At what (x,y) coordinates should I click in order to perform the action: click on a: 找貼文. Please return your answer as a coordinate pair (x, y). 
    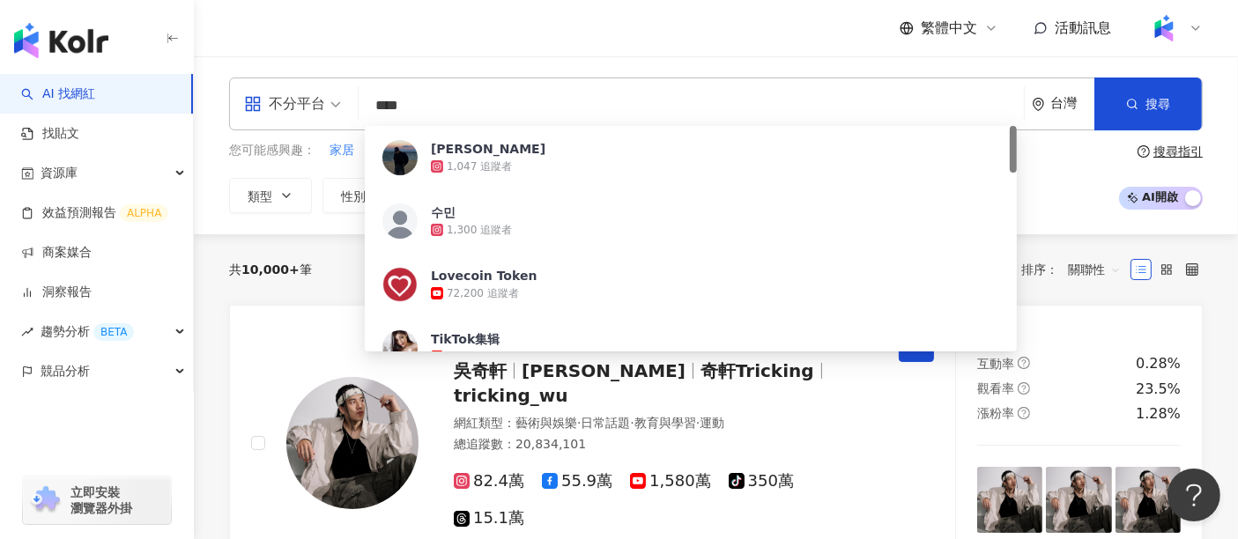
    Looking at the image, I should click on (50, 134).